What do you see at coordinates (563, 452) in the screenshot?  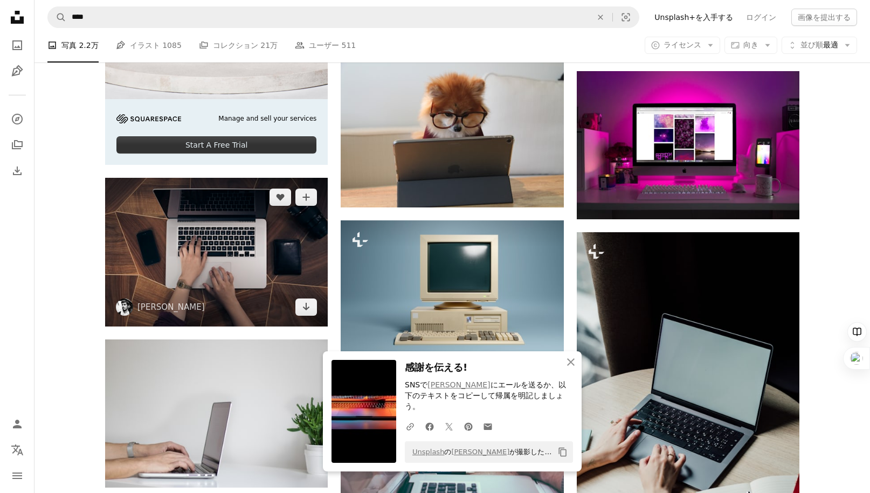 I see `button: クリップボードにコピーする` at bounding box center [563, 452].